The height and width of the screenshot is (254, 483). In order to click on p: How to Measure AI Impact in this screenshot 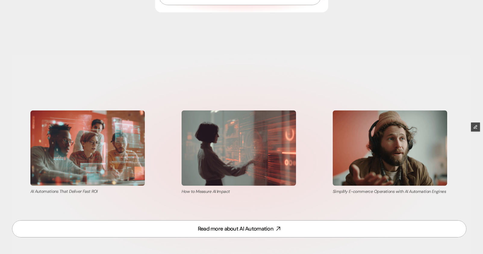, I will do `click(239, 192)`.